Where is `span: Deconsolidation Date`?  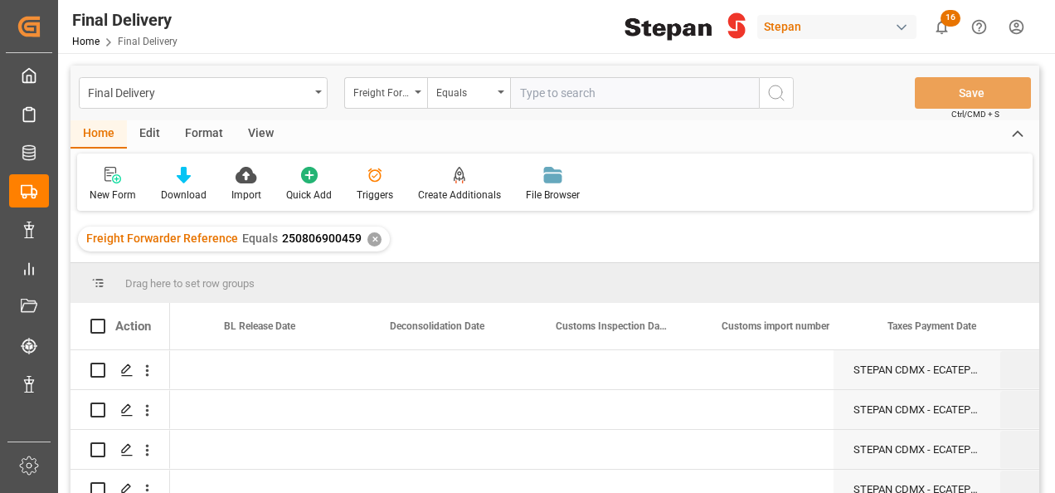
span: Deconsolidation Date is located at coordinates (437, 326).